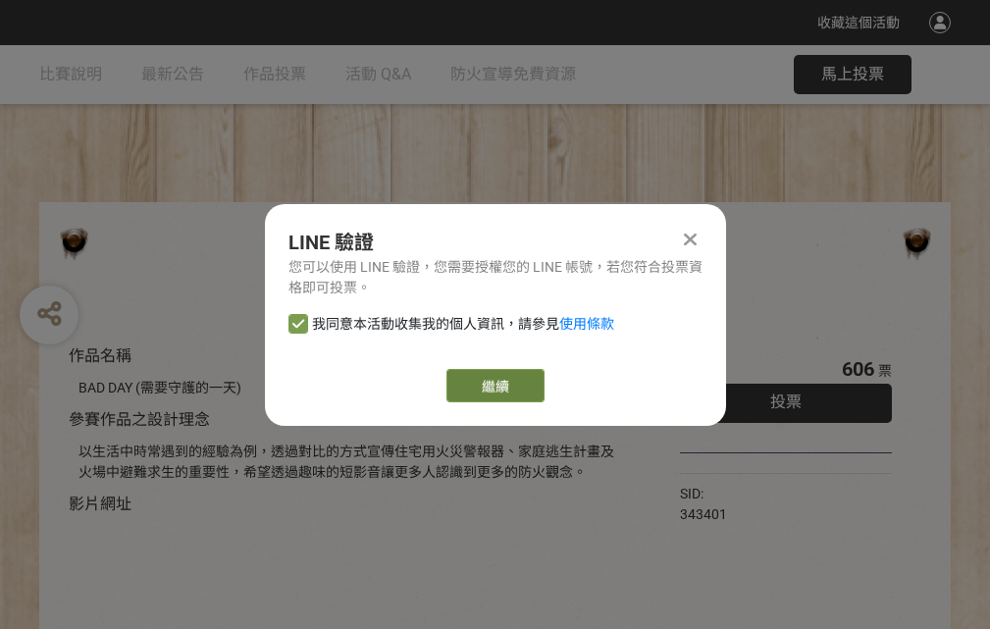 The width and height of the screenshot is (990, 629). What do you see at coordinates (587, 324) in the screenshot?
I see `a: 使用條款` at bounding box center [587, 324].